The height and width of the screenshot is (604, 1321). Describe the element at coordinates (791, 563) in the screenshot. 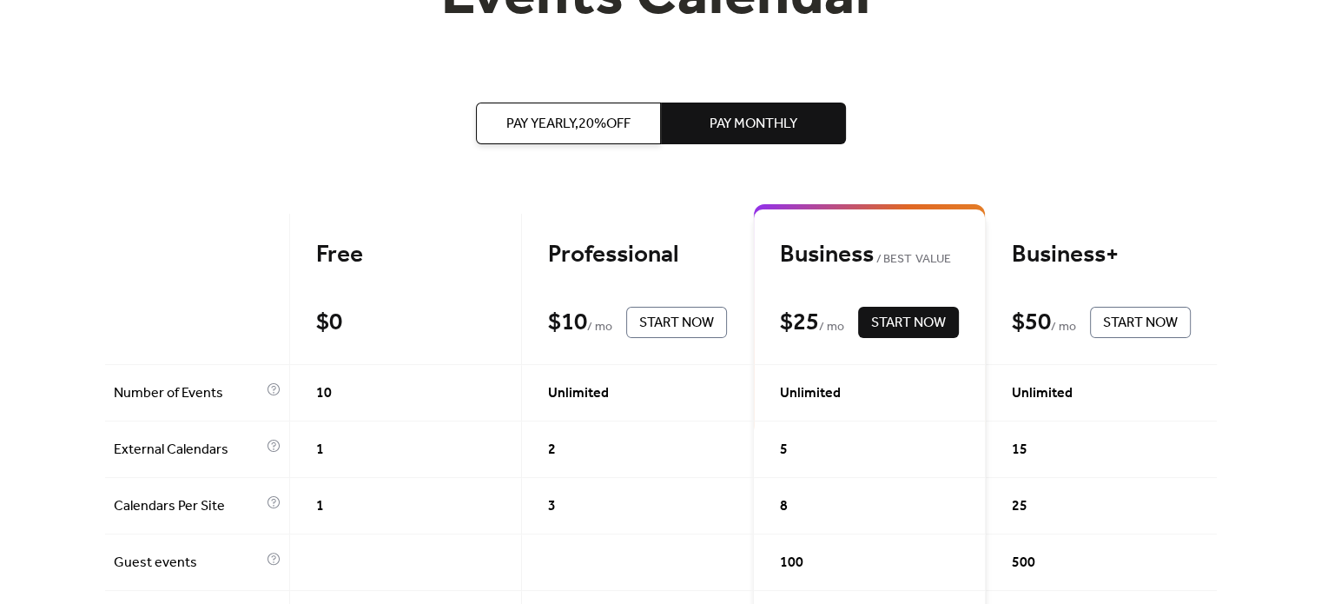

I see `span: 100` at that location.